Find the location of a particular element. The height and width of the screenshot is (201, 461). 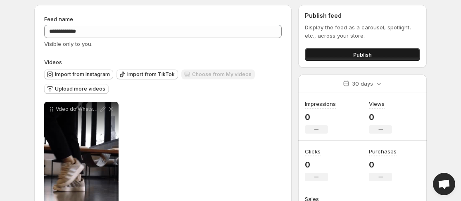

h3: Clicks is located at coordinates (313, 151).